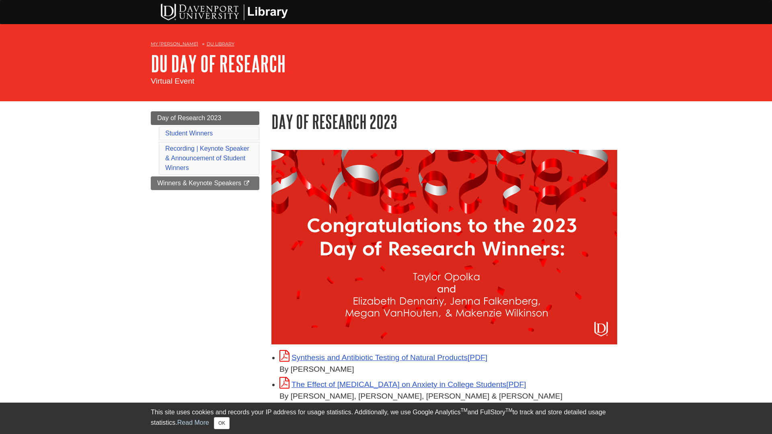  Describe the element at coordinates (205, 183) in the screenshot. I see `a: Winners & Keynote Speakers` at that location.